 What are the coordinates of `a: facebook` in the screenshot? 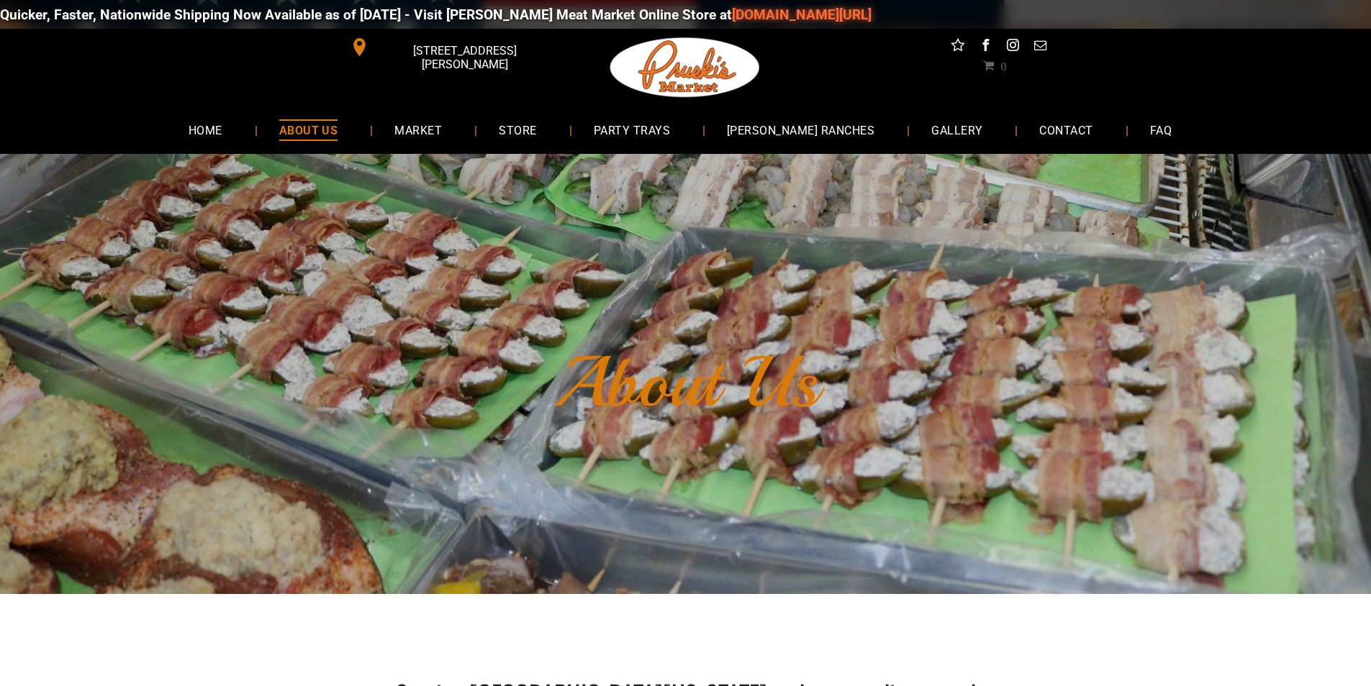 It's located at (985, 47).